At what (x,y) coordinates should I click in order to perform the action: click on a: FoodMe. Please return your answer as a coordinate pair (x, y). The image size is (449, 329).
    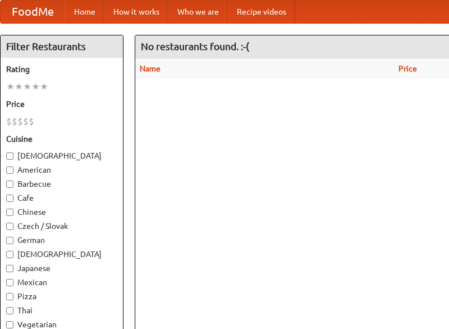
    Looking at the image, I should click on (33, 12).